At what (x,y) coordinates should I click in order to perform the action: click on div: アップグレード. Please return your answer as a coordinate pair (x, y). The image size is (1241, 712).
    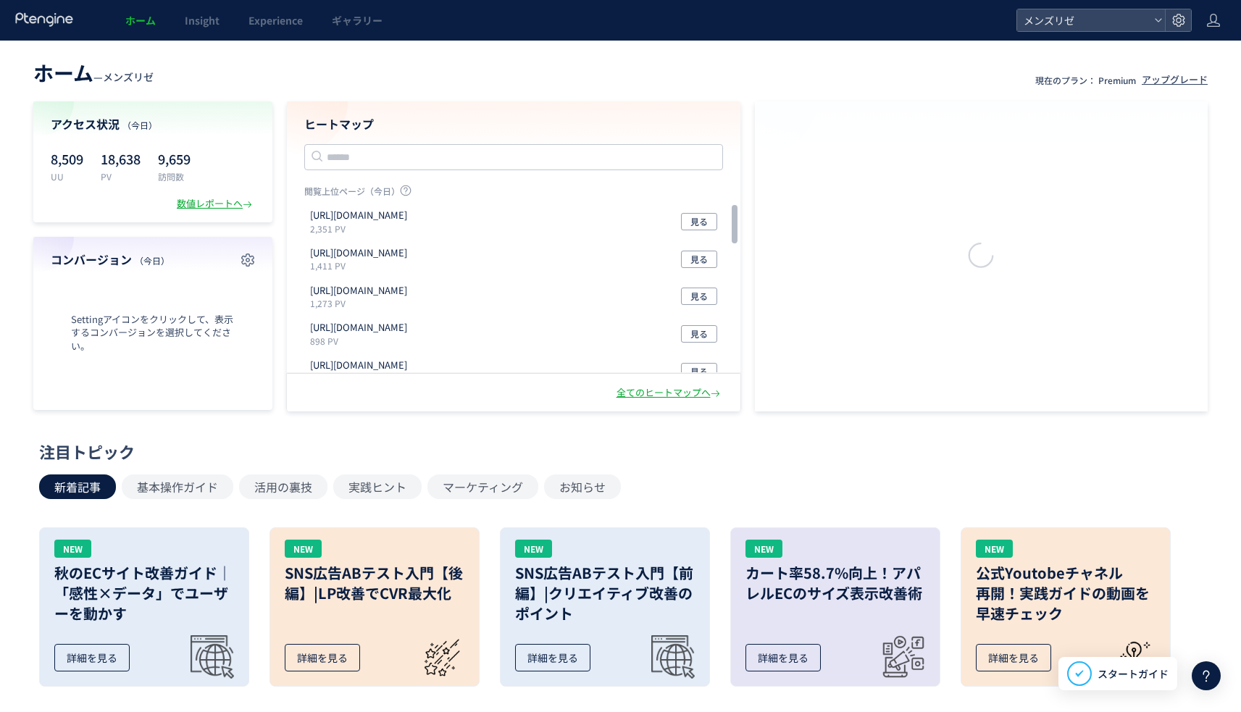
    Looking at the image, I should click on (1174, 80).